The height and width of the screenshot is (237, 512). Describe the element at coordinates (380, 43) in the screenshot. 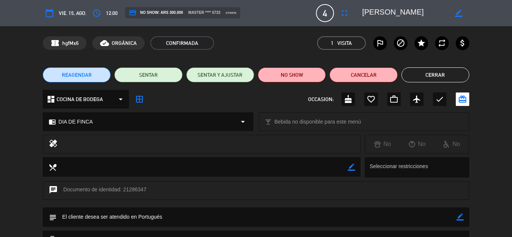

I see `i: outlined_flag` at that location.